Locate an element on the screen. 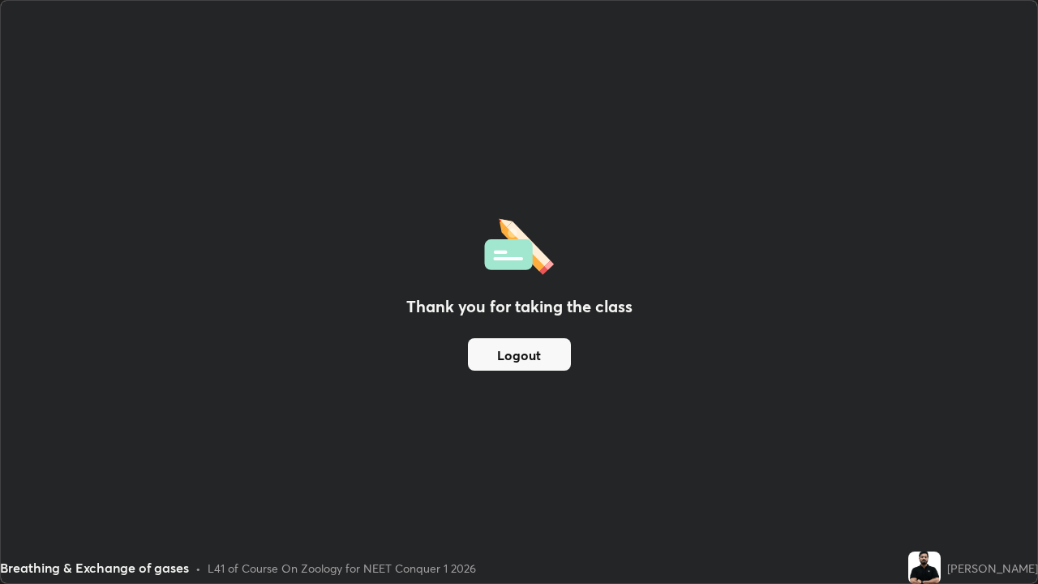 The width and height of the screenshot is (1038, 584). img: offlineFeedback.1438e8b3.svg is located at coordinates (519, 244).